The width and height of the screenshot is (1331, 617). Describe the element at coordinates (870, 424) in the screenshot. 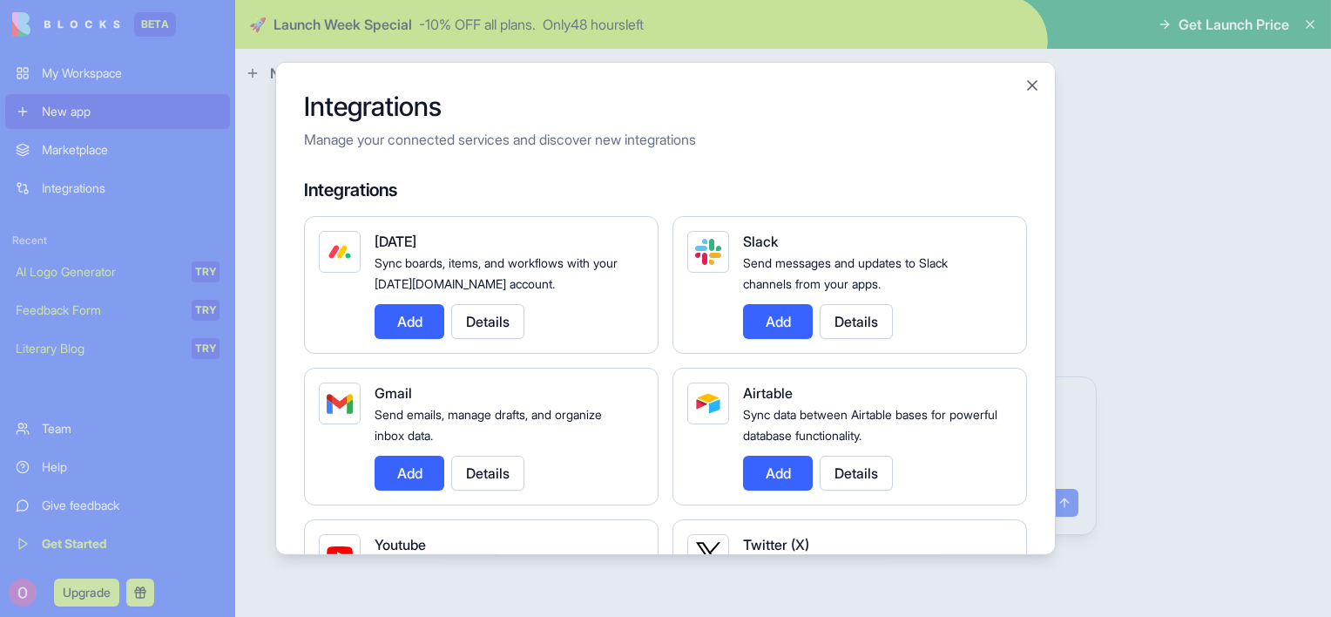

I see `span: Sync data between Airtable bases for powerful database functionality.` at that location.